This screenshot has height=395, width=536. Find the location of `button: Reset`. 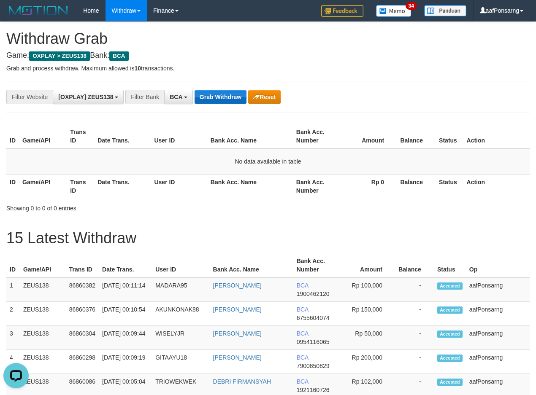

button: Reset is located at coordinates (264, 97).